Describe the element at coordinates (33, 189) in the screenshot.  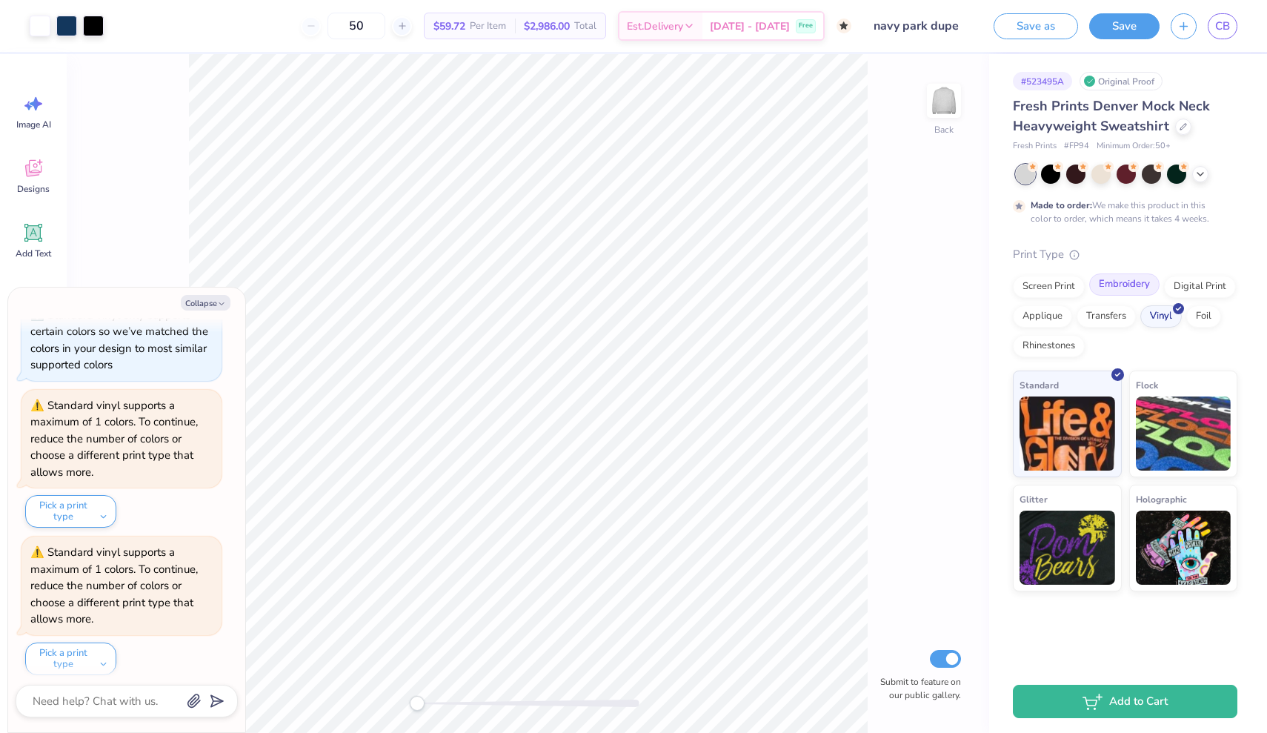
I see `span: Designs` at that location.